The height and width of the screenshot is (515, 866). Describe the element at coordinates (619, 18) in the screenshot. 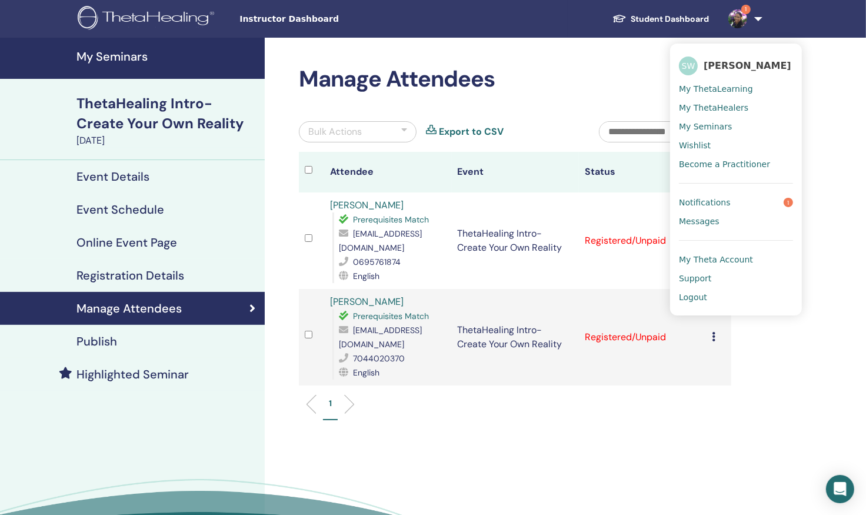

I see `img: graduation-cap-white.svg` at that location.